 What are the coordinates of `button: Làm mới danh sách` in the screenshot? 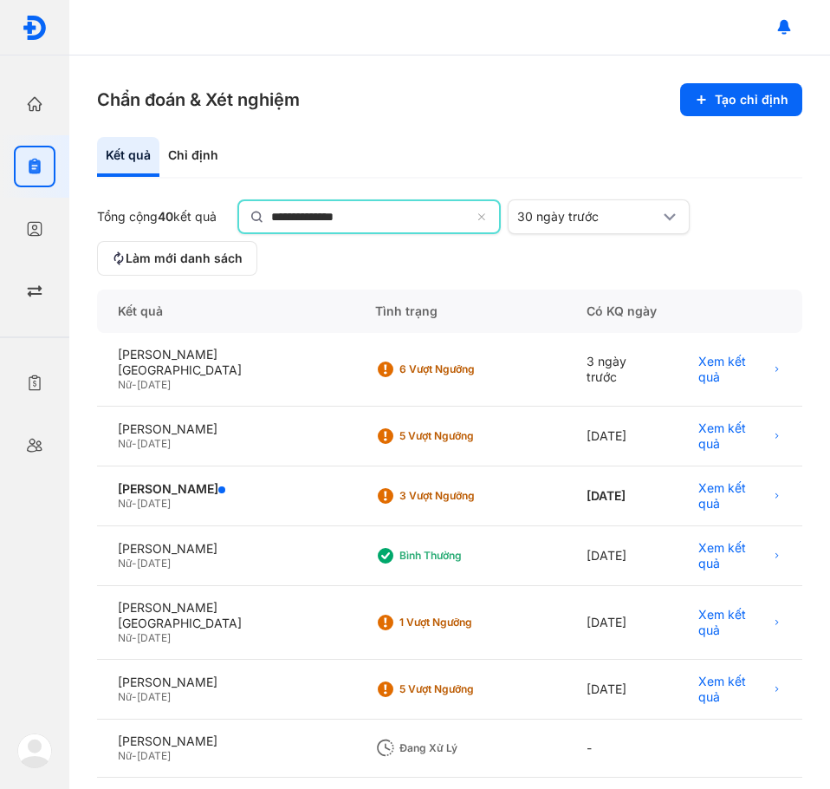 It's located at (177, 258).